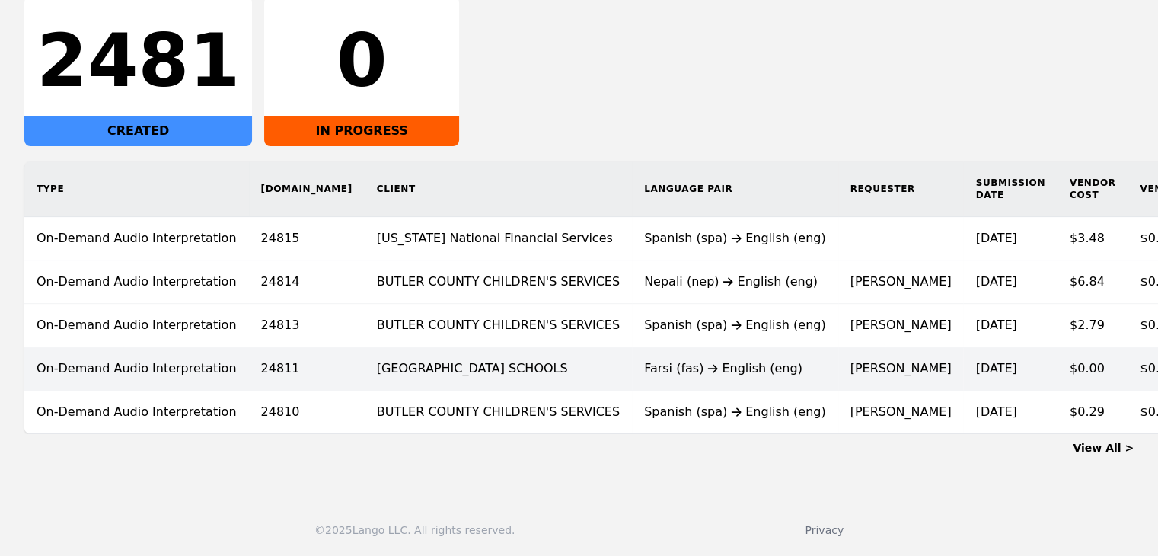 The image size is (1158, 556). I want to click on th: Vendor Cost, so click(1093, 189).